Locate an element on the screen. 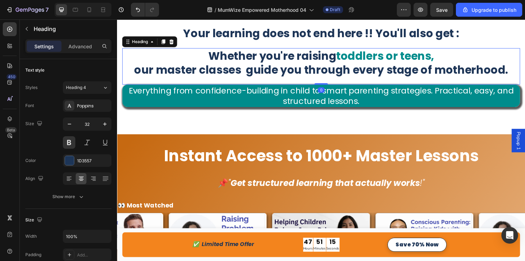  div: Width is located at coordinates (31, 236).